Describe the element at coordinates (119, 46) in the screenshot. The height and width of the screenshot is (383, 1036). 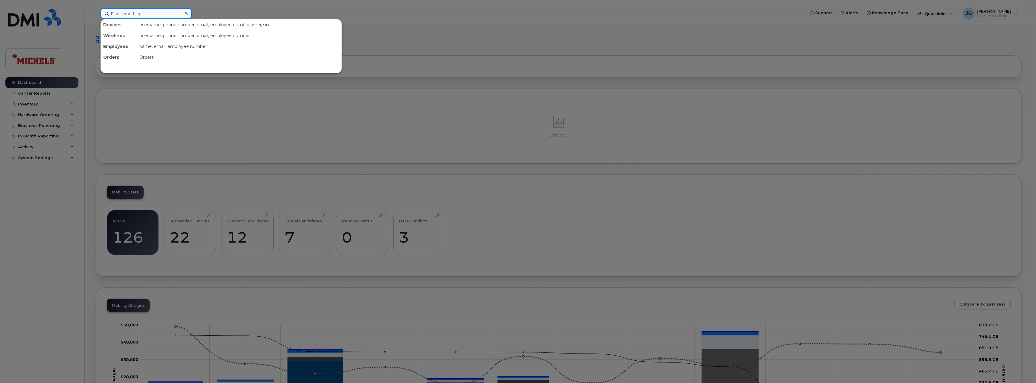
I see `div: Employees` at that location.